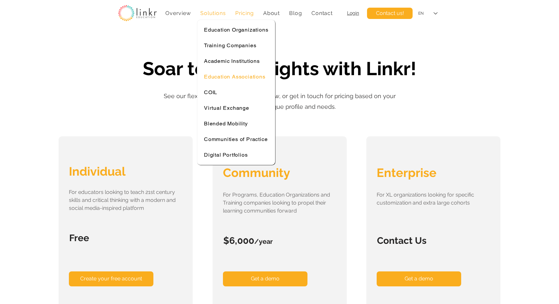 Image resolution: width=559 pixels, height=304 pixels. Describe the element at coordinates (232, 61) in the screenshot. I see `span: Academic Institutions` at that location.